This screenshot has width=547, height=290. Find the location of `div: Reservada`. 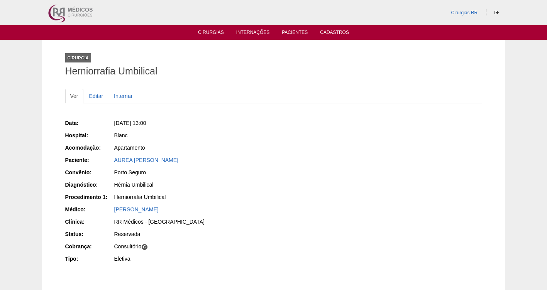

div: Reservada is located at coordinates (191, 234).